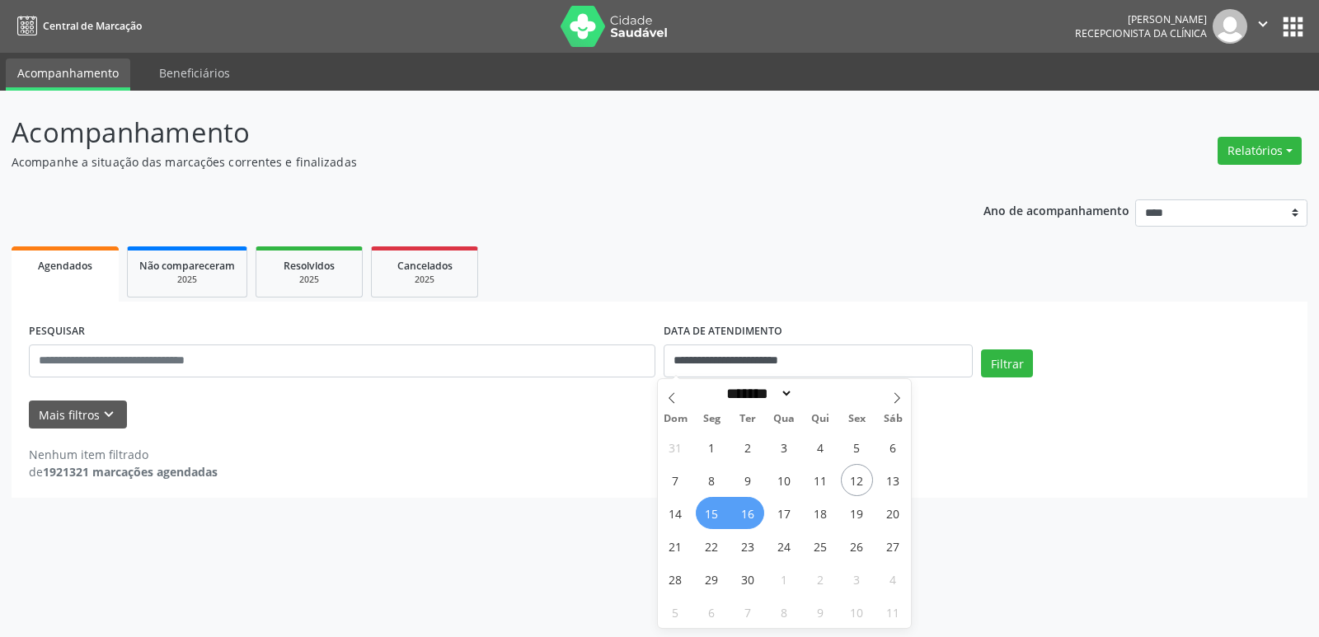  I want to click on select: Month, so click(758, 393).